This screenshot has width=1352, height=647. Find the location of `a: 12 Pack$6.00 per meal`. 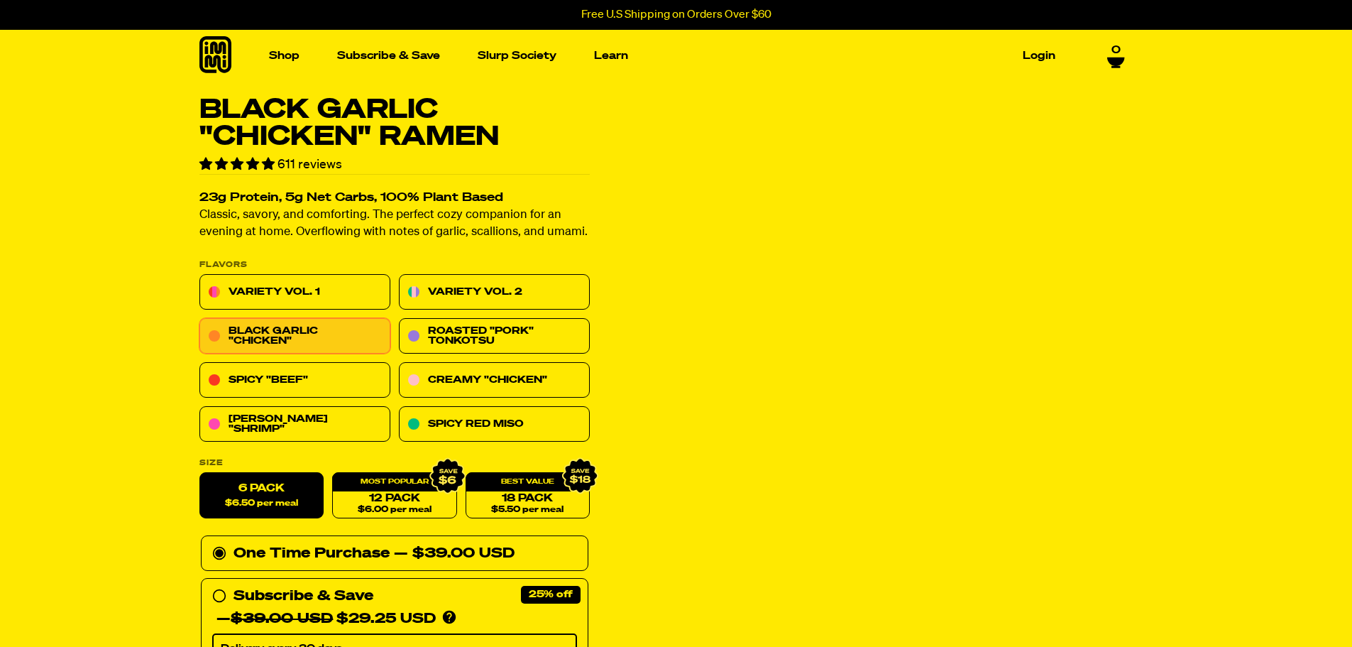

a: 12 Pack$6.00 per meal is located at coordinates (394, 495).